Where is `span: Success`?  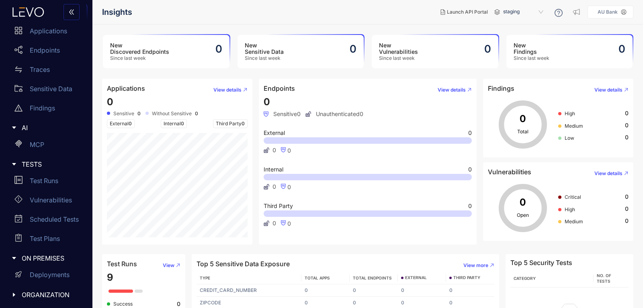 span: Success is located at coordinates (123, 304).